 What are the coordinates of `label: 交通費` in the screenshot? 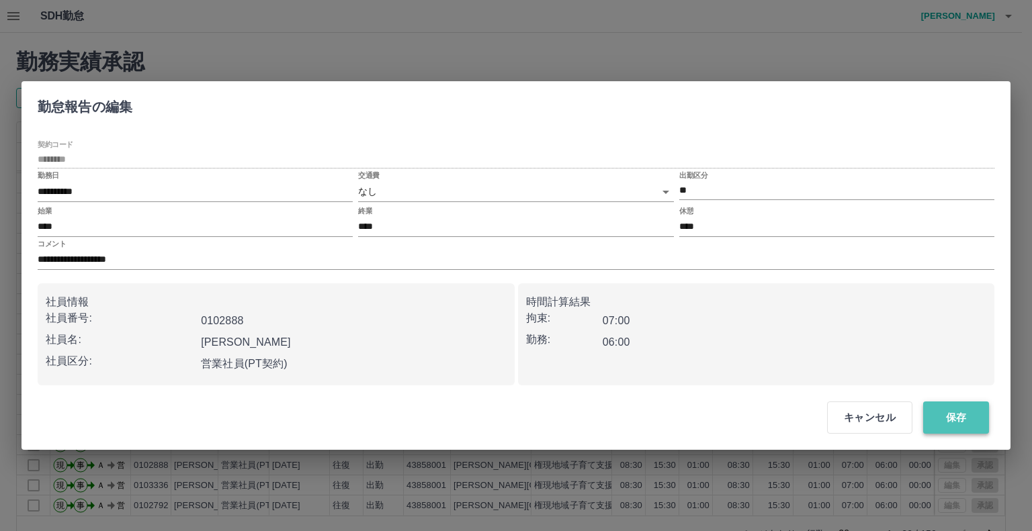 It's located at (369, 175).